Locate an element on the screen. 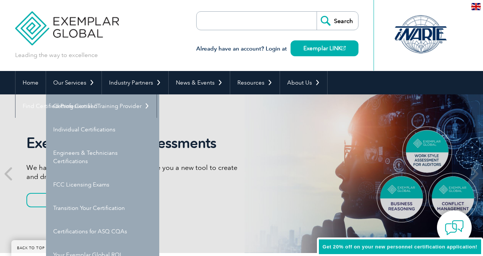 This screenshot has width=483, height=256. a: Industry Partners is located at coordinates (135, 83).